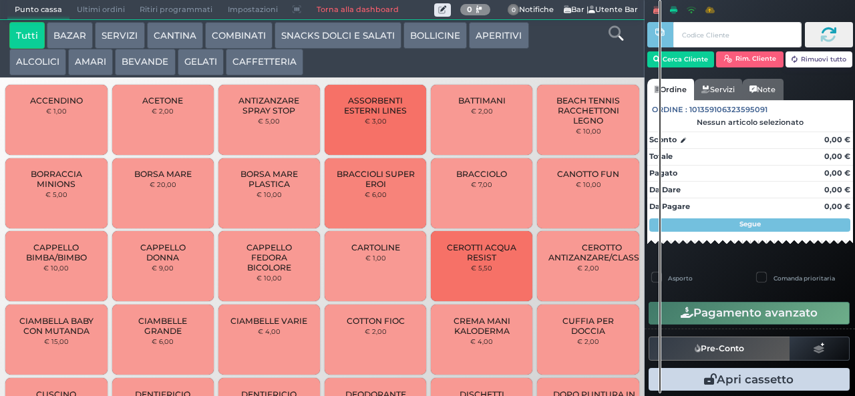 The image size is (855, 396). What do you see at coordinates (90, 62) in the screenshot?
I see `button: AMARI` at bounding box center [90, 62].